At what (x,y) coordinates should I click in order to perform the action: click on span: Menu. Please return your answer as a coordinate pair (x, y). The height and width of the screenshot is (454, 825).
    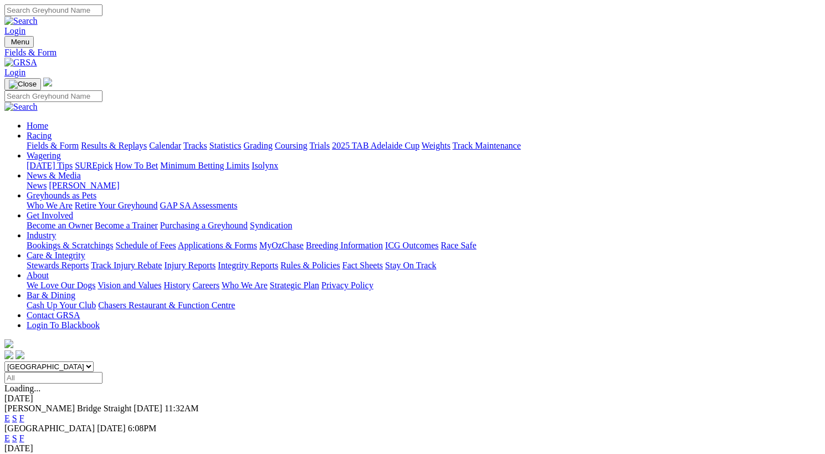
    Looking at the image, I should click on (20, 42).